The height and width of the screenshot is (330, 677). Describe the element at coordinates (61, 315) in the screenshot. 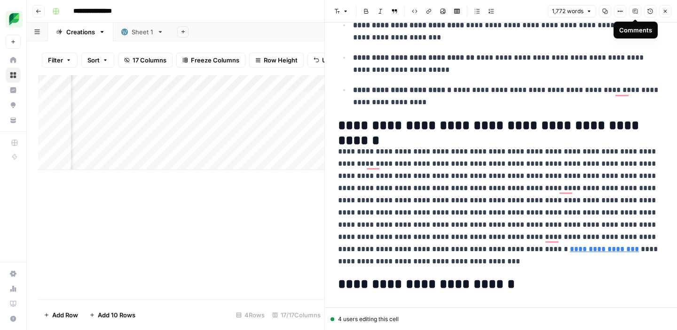

I see `button: Add Row` at that location.